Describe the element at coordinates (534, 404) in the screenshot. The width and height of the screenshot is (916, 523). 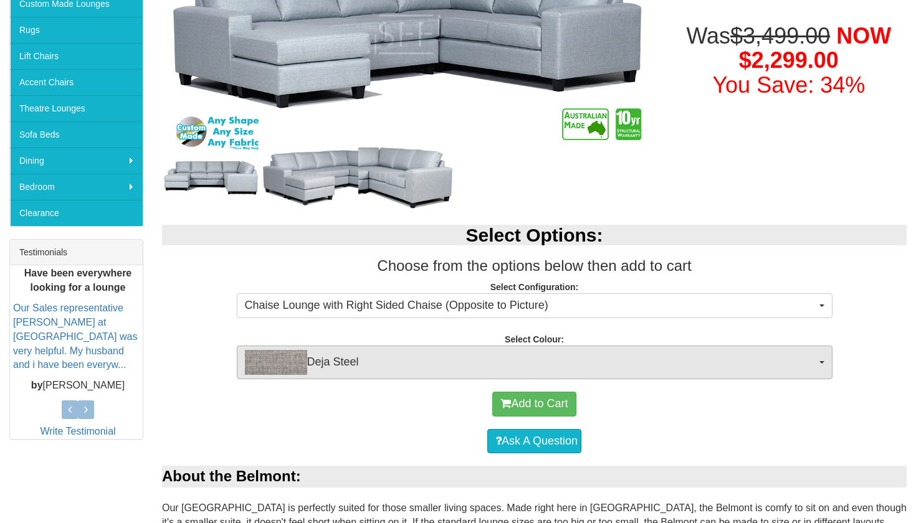
I see `button: Add to Cart` at that location.